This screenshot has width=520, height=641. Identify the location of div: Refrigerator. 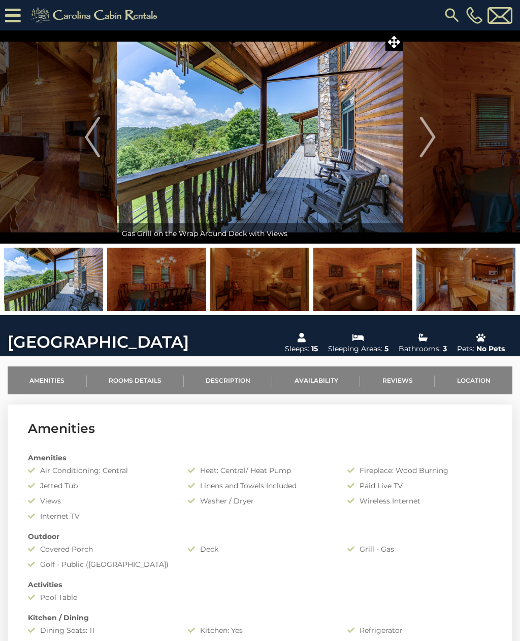
(419, 630).